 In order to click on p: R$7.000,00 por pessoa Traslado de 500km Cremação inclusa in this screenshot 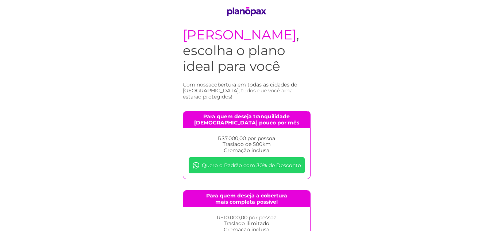, I will do `click(247, 144)`.